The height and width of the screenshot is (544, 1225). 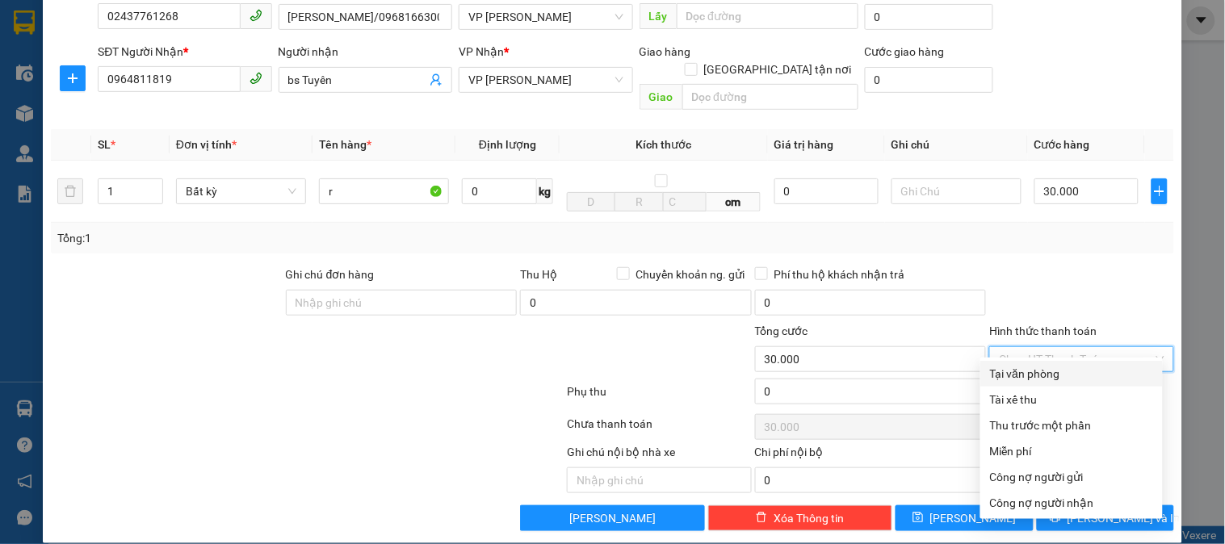 I want to click on span: VP Dương Đình Nghệ, so click(x=545, y=17).